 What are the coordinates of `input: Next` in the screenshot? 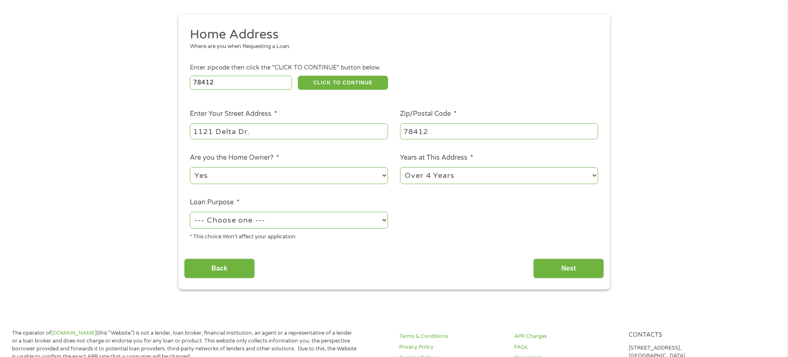 It's located at (568, 268).